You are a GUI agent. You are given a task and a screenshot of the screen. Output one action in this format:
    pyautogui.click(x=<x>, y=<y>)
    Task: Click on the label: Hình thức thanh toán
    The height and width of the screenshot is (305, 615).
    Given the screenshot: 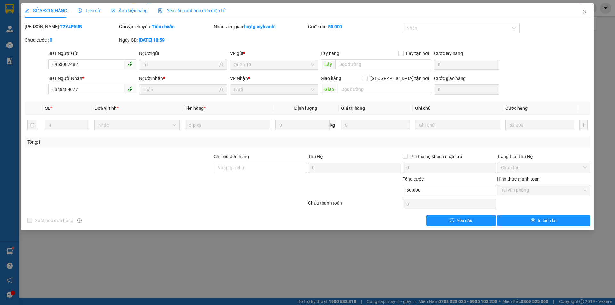 What is the action you would take?
    pyautogui.click(x=518, y=179)
    